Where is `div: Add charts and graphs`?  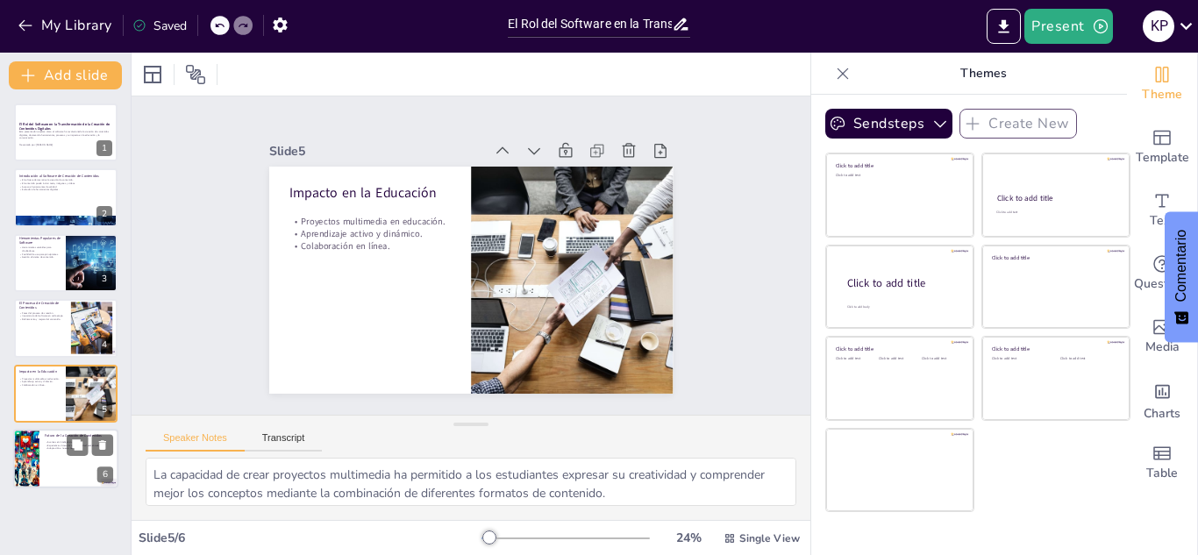
div: Add charts and graphs is located at coordinates (1162, 400).